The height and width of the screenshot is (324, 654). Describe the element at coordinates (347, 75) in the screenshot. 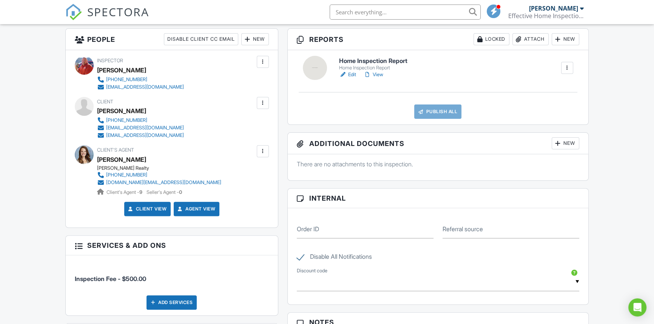

I see `a: Edit` at that location.